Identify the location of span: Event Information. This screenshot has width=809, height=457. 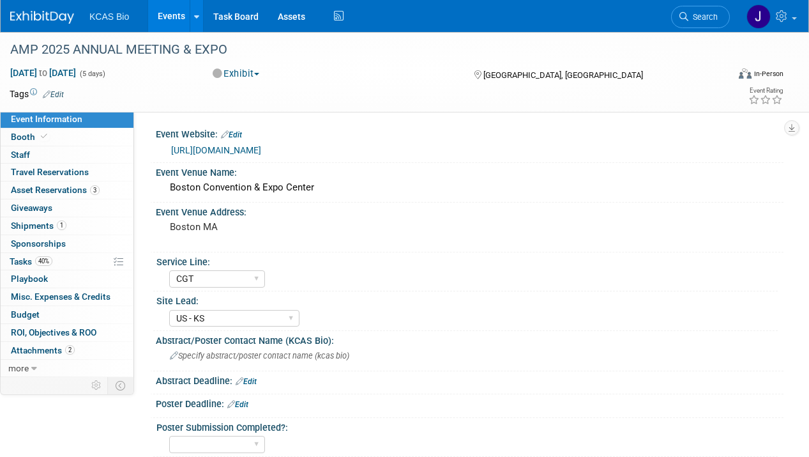
(47, 119).